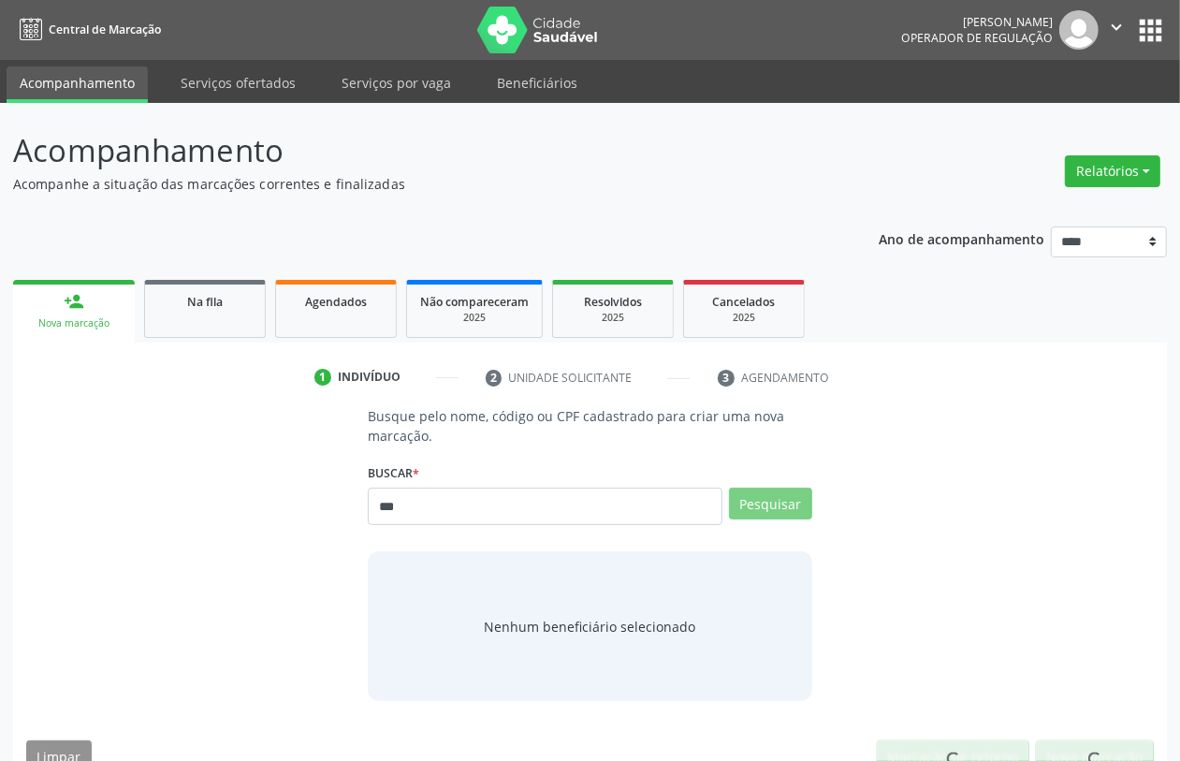 The width and height of the screenshot is (1180, 761). What do you see at coordinates (589, 426) in the screenshot?
I see `p: Busque pelo nome, código ou CPF cadastrado para criar uma nova marcação.` at bounding box center [589, 426].